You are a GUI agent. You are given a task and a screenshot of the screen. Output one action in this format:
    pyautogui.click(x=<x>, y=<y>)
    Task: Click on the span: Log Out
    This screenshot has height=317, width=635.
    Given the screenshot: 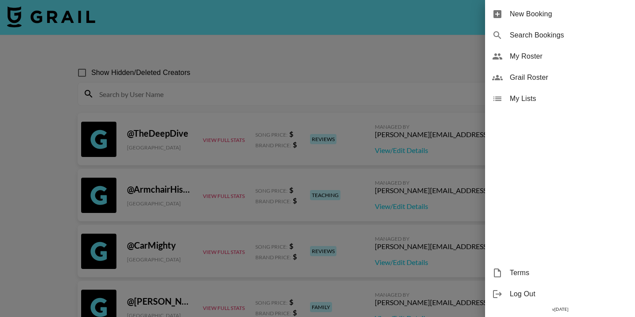 What is the action you would take?
    pyautogui.click(x=569, y=294)
    